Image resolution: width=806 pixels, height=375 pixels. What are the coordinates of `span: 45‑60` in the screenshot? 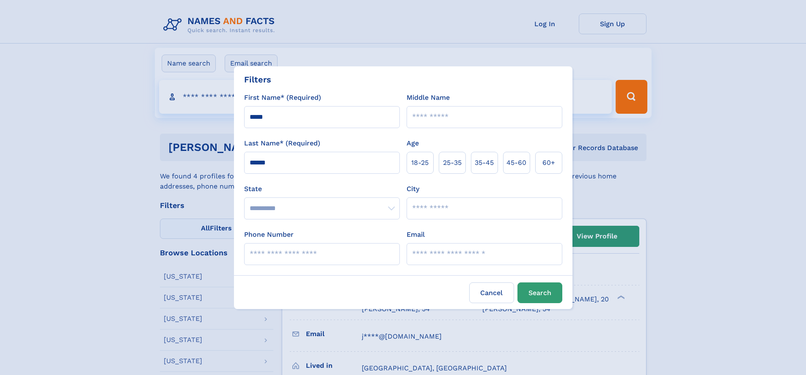 It's located at (516, 163).